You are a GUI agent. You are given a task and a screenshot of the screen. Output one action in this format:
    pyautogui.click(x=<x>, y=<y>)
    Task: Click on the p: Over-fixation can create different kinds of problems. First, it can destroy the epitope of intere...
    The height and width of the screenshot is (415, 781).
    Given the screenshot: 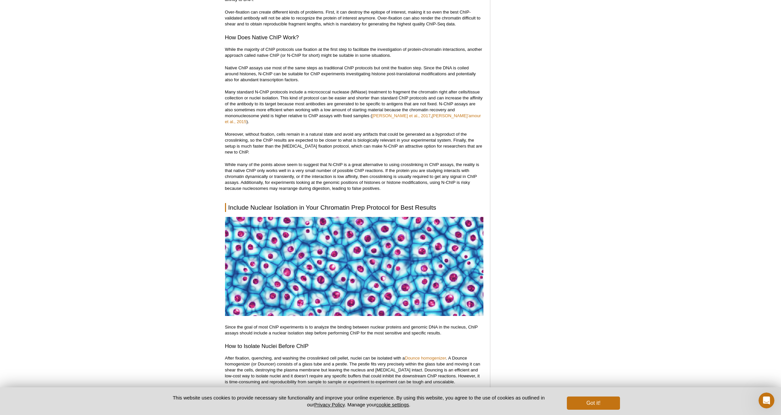 What is the action you would take?
    pyautogui.click(x=354, y=18)
    